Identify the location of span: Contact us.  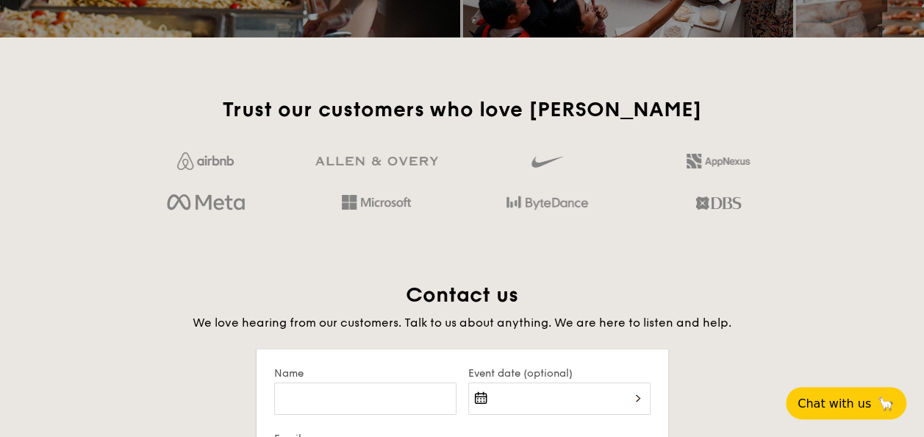
(462, 295).